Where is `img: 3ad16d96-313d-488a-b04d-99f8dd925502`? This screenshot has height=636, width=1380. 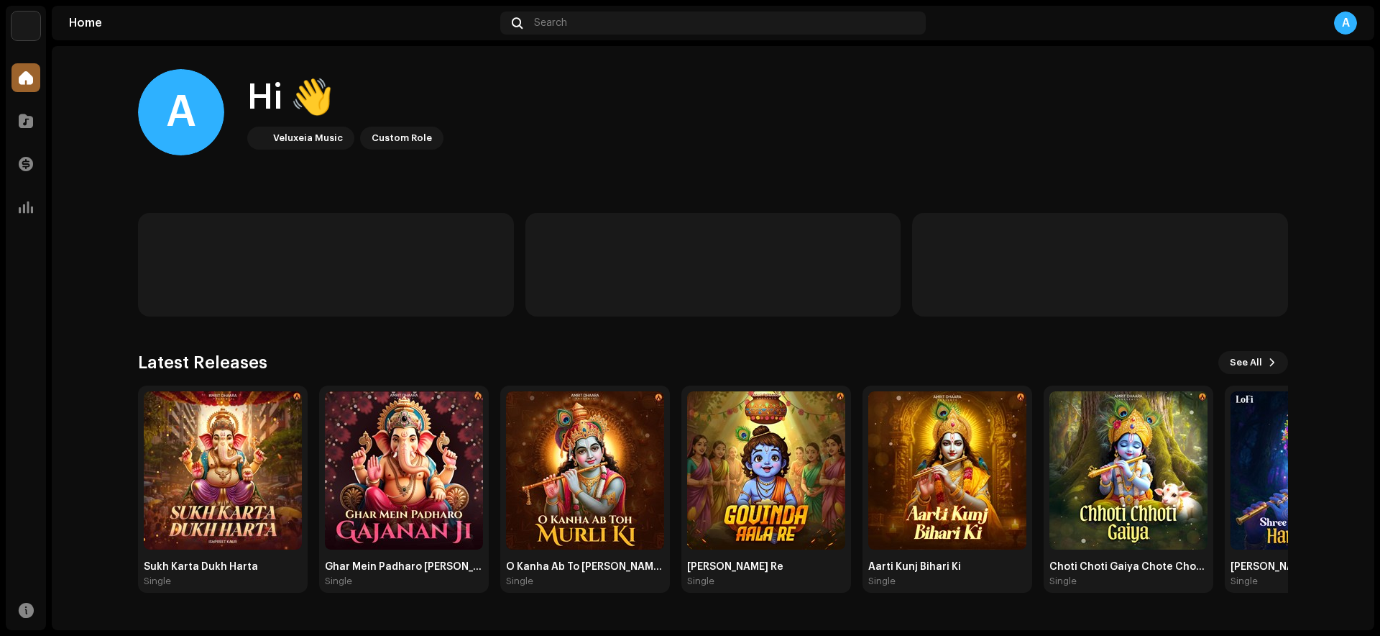
img: 3ad16d96-313d-488a-b04d-99f8dd925502 is located at coordinates (223, 470).